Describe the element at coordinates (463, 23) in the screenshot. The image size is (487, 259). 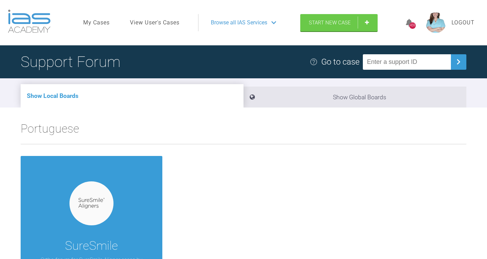
I see `a: Logout` at that location.